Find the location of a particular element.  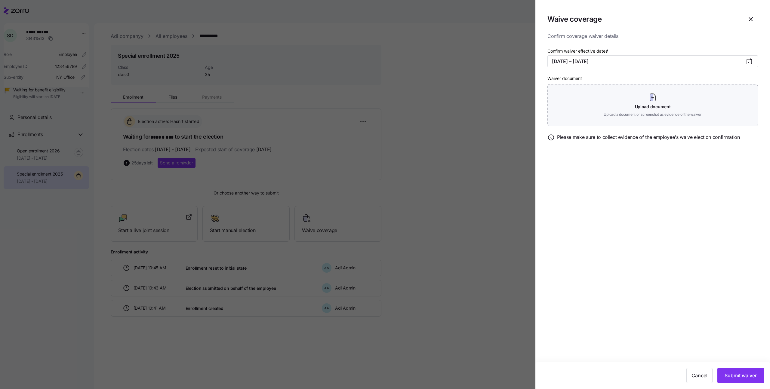

h1: Waive coverage is located at coordinates (643, 19).